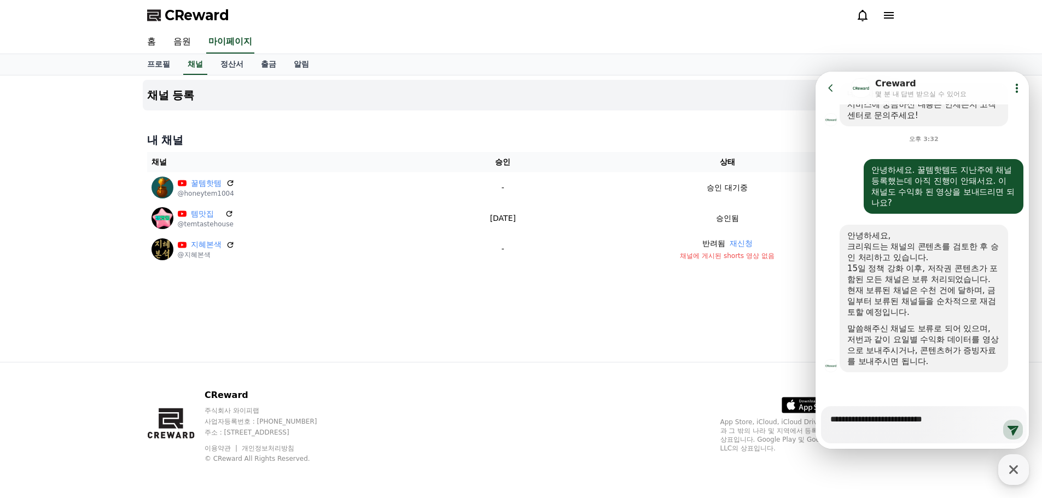 Image resolution: width=1042 pixels, height=498 pixels. I want to click on a: 프로필, so click(159, 65).